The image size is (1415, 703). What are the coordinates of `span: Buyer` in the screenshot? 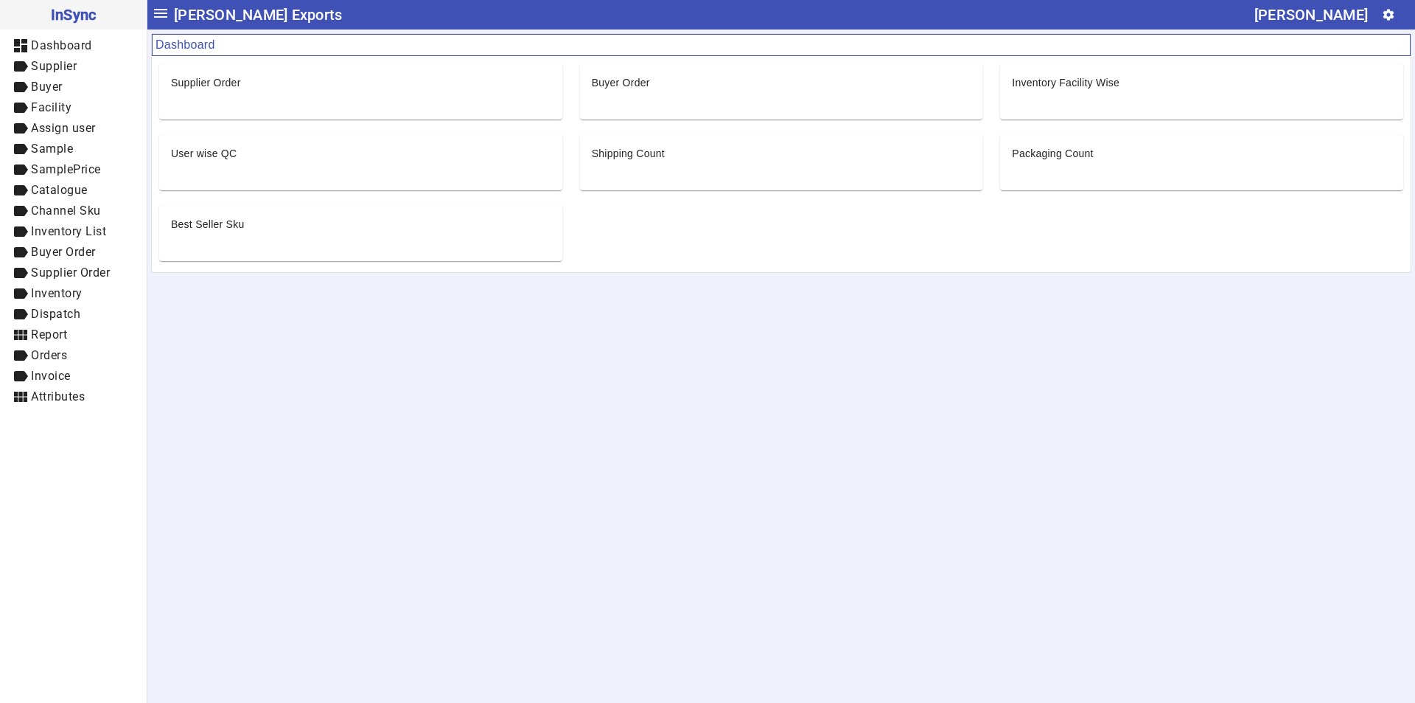 It's located at (46, 86).